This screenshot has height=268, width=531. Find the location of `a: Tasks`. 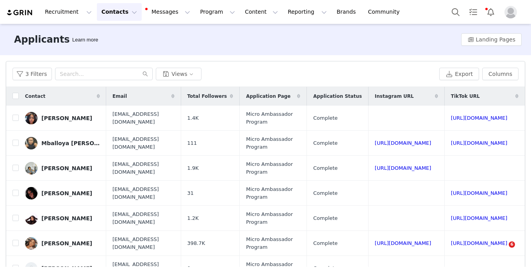

a: Tasks is located at coordinates (474, 12).